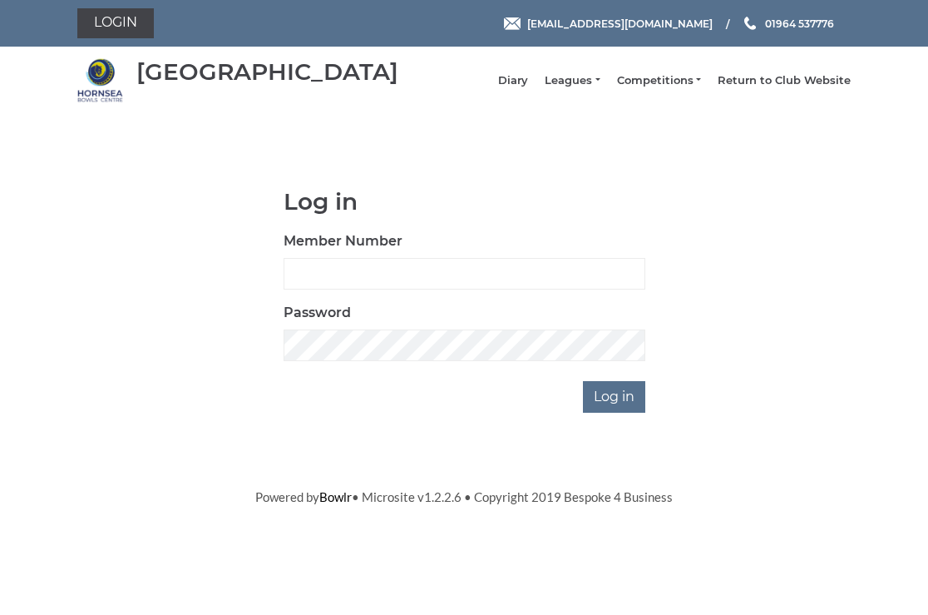  I want to click on span: Powered by • Microsite v1.2.2.6 • Copyright 2019 Bespoke 4 Business, so click(464, 497).